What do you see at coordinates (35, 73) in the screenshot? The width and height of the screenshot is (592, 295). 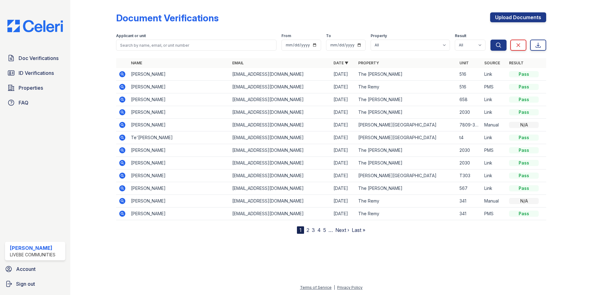 I see `a: ID Verifications` at bounding box center [35, 73].